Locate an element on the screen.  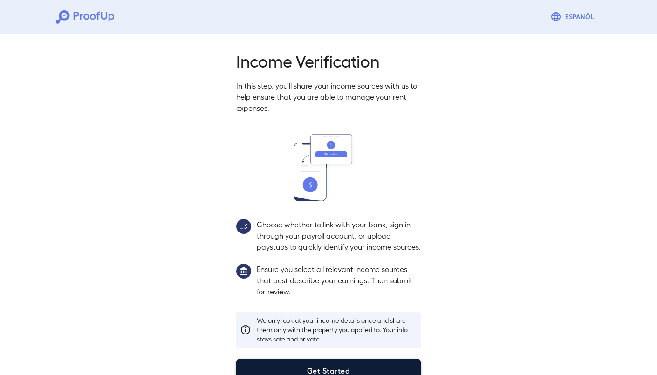
p: Ensure you select all relevant income sources that best describe your earnings. Then submit for r... is located at coordinates (339, 280).